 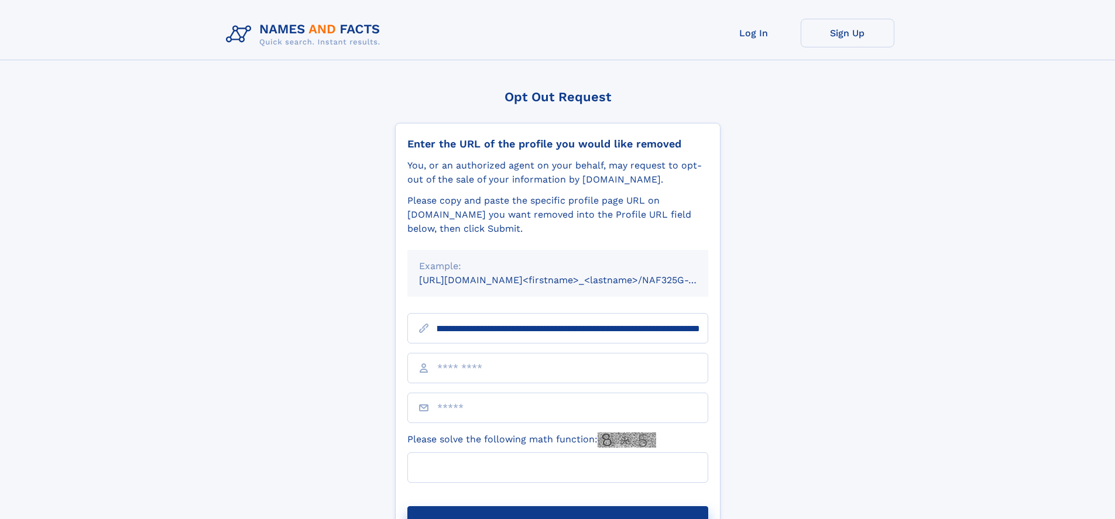 What do you see at coordinates (558, 97) in the screenshot?
I see `div: Opt Out Request` at bounding box center [558, 97].